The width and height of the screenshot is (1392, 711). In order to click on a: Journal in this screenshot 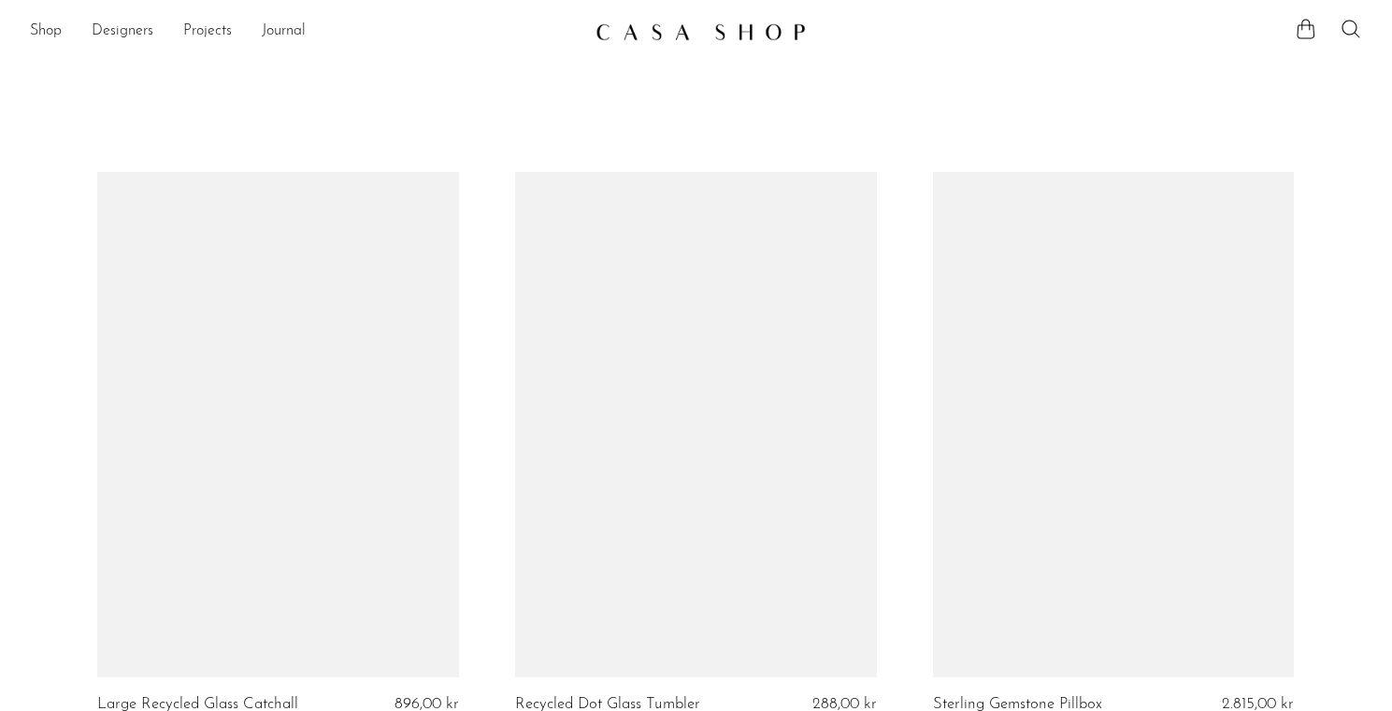, I will do `click(283, 32)`.